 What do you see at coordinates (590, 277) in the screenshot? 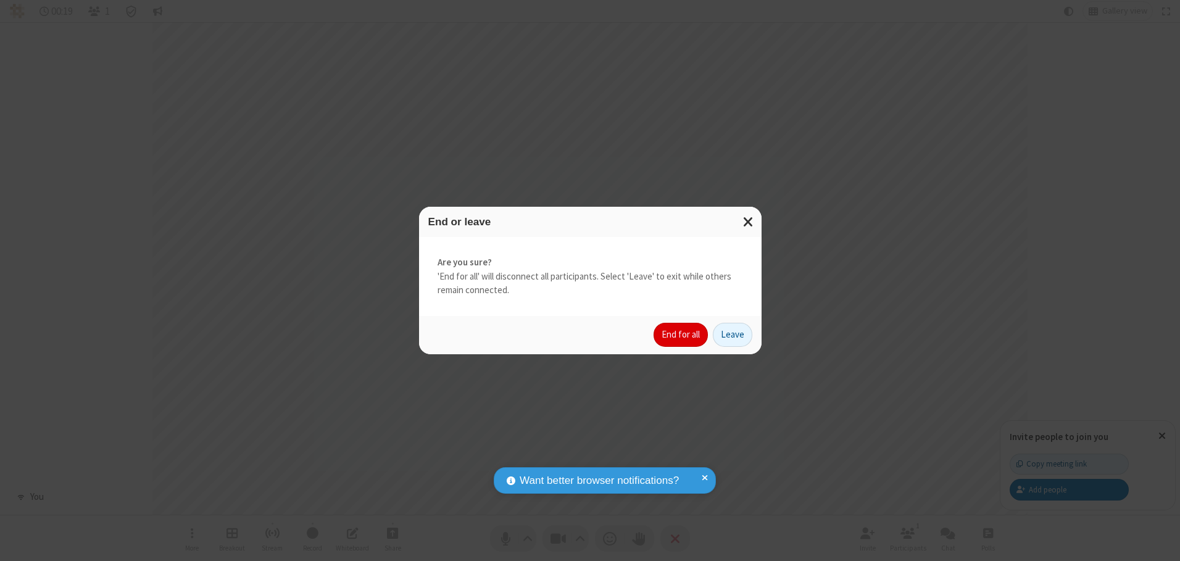
I see `div: 'End for all' will disconnect all participants. Select 'Leave' to exit while others remain connec...` at bounding box center [590, 277].